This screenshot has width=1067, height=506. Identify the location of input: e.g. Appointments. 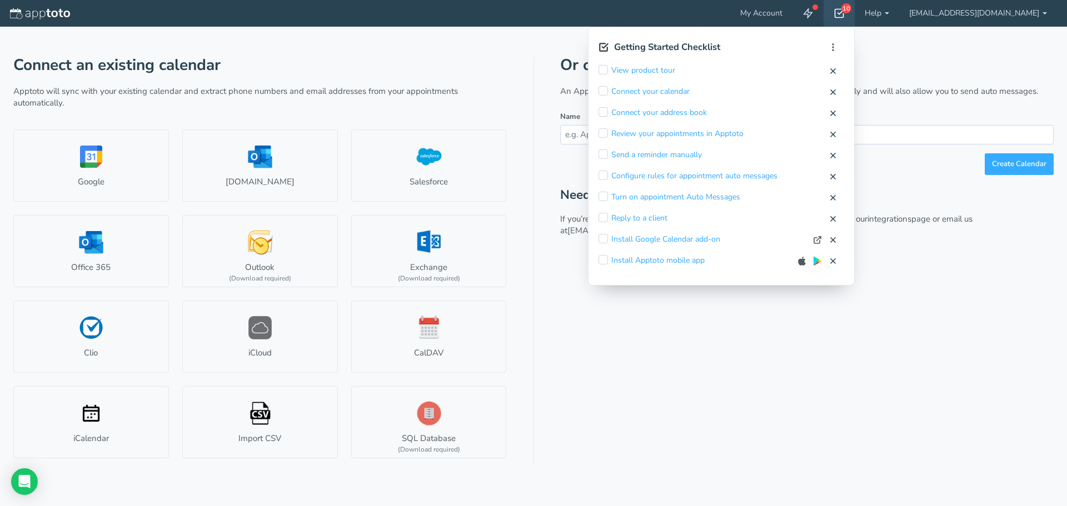
(807, 134).